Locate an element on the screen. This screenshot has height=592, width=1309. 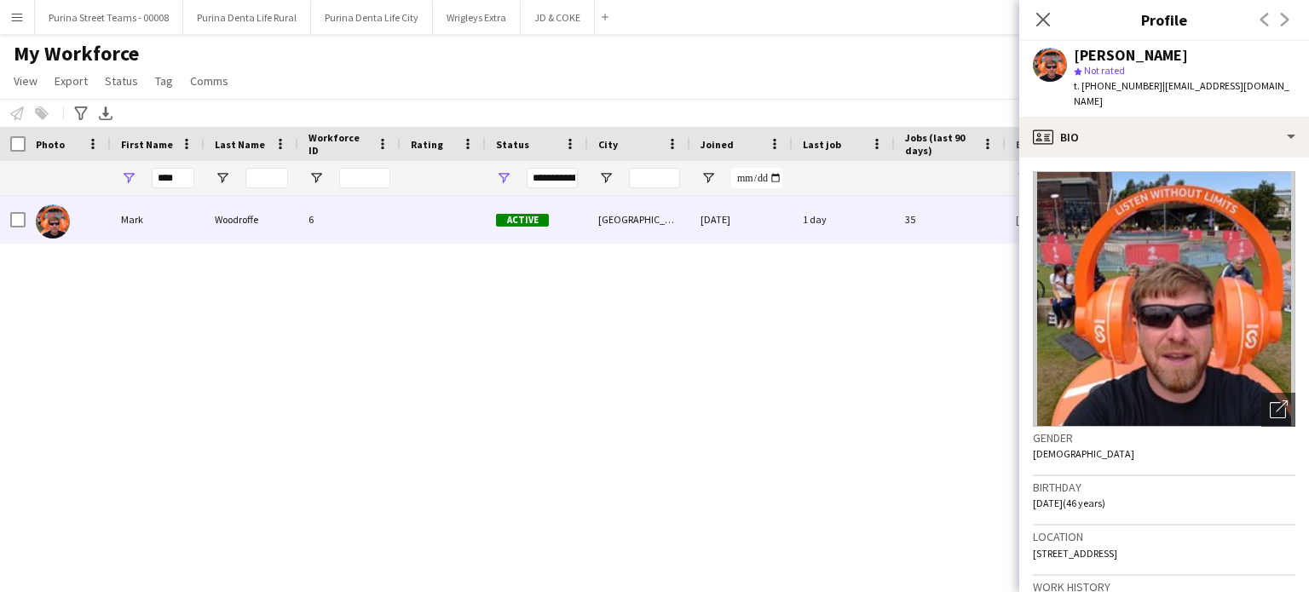
span: Comms is located at coordinates (209, 81).